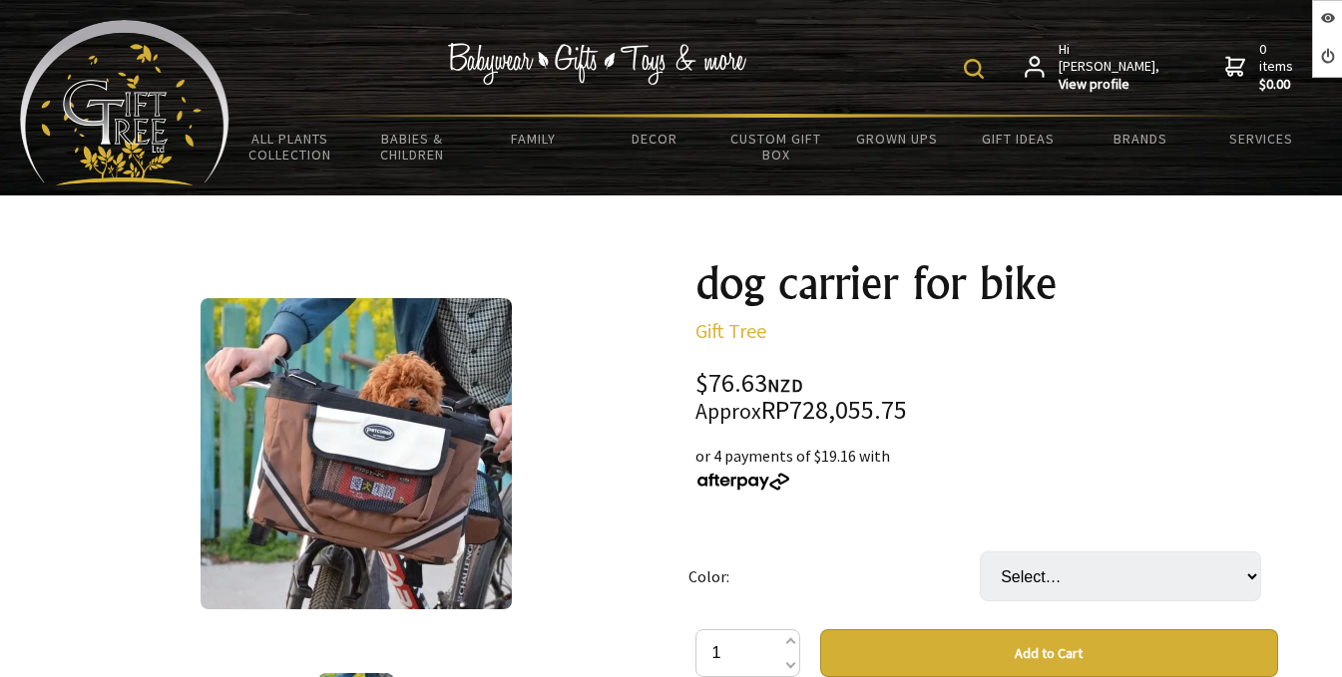 This screenshot has height=677, width=1342. What do you see at coordinates (1109, 85) in the screenshot?
I see `strong: View profile` at bounding box center [1109, 85].